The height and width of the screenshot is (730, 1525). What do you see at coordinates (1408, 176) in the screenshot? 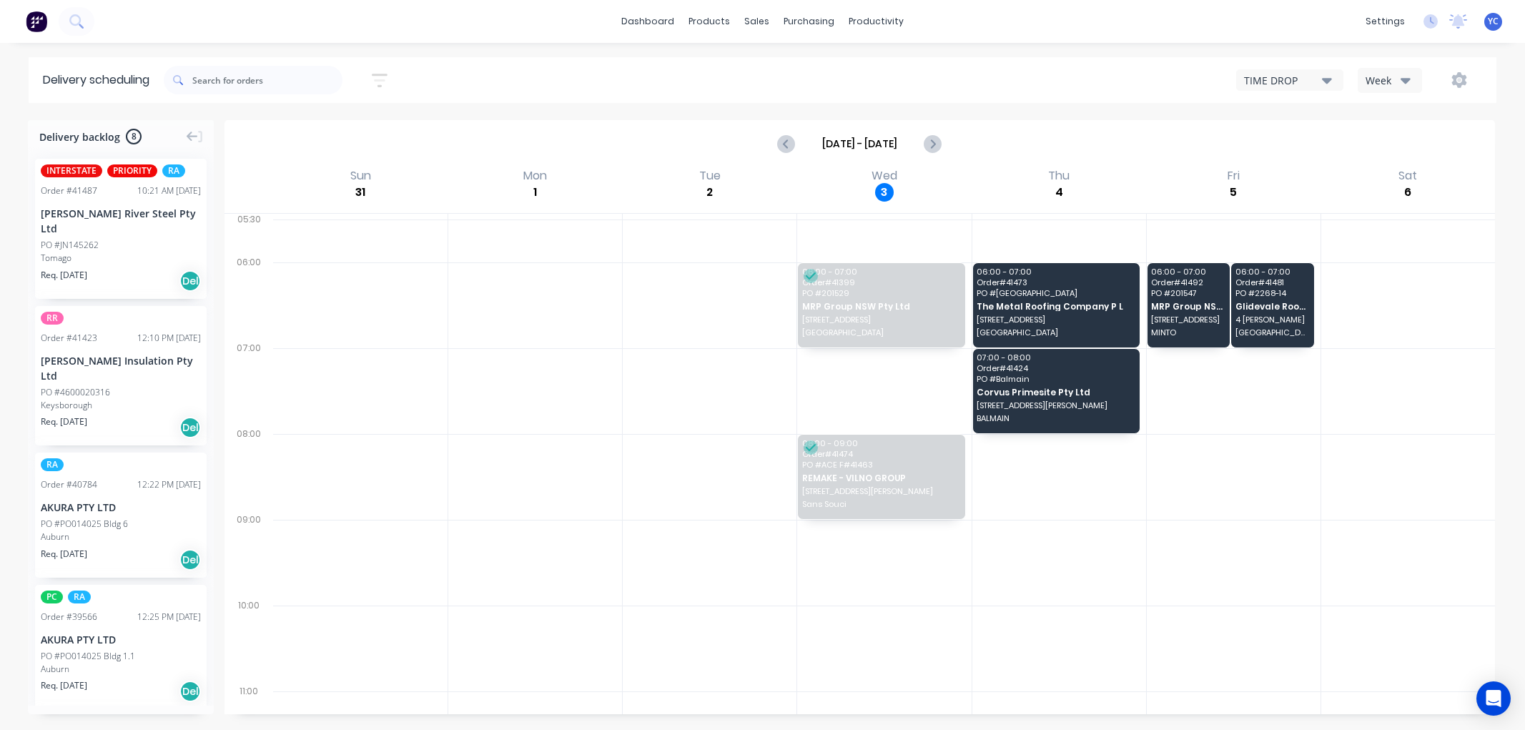
I see `div: Sat` at bounding box center [1408, 176].